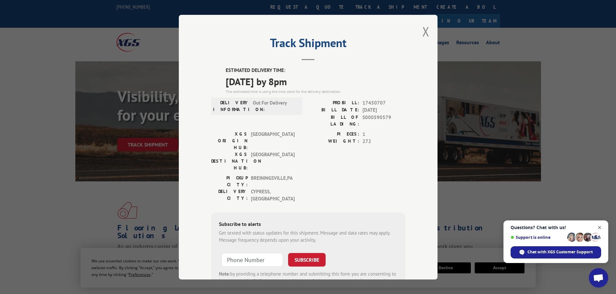  What do you see at coordinates (307, 260) in the screenshot?
I see `button: SUBSCRIBE` at bounding box center [307, 260].